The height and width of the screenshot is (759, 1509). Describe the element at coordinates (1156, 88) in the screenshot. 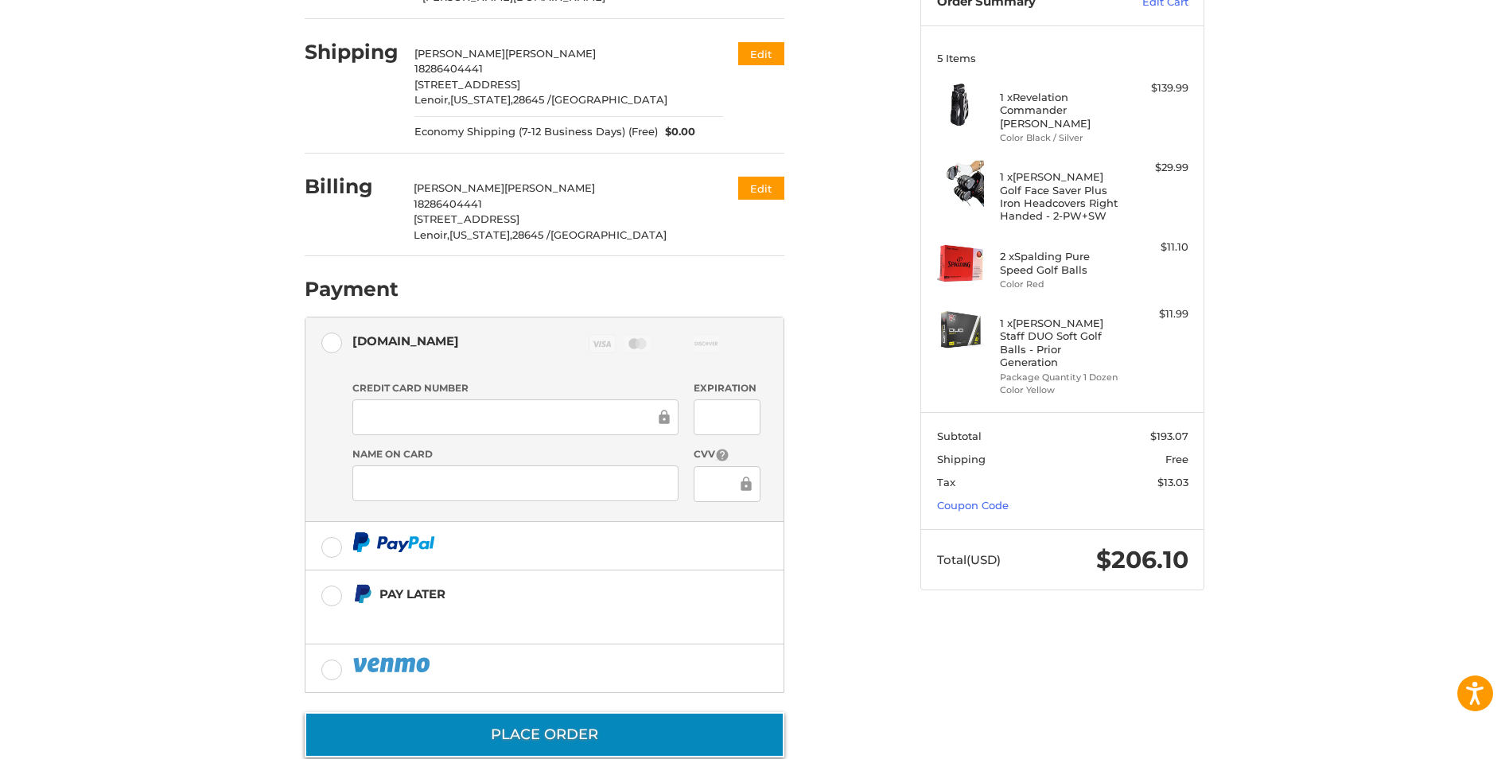

I see `div: $139.99` at that location.